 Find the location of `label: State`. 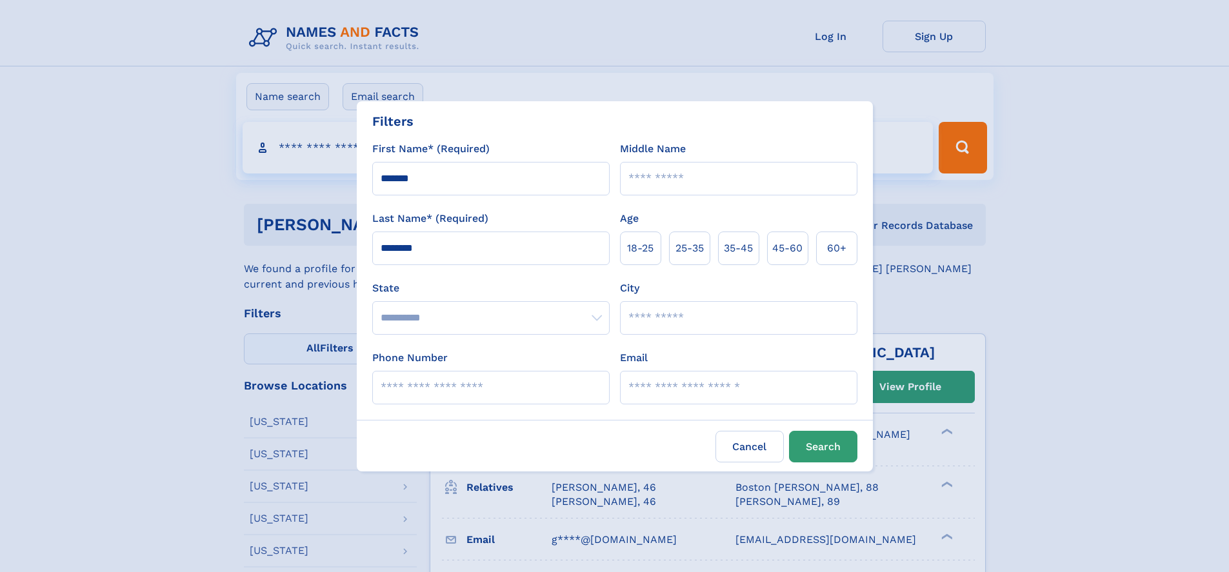

label: State is located at coordinates (491, 288).